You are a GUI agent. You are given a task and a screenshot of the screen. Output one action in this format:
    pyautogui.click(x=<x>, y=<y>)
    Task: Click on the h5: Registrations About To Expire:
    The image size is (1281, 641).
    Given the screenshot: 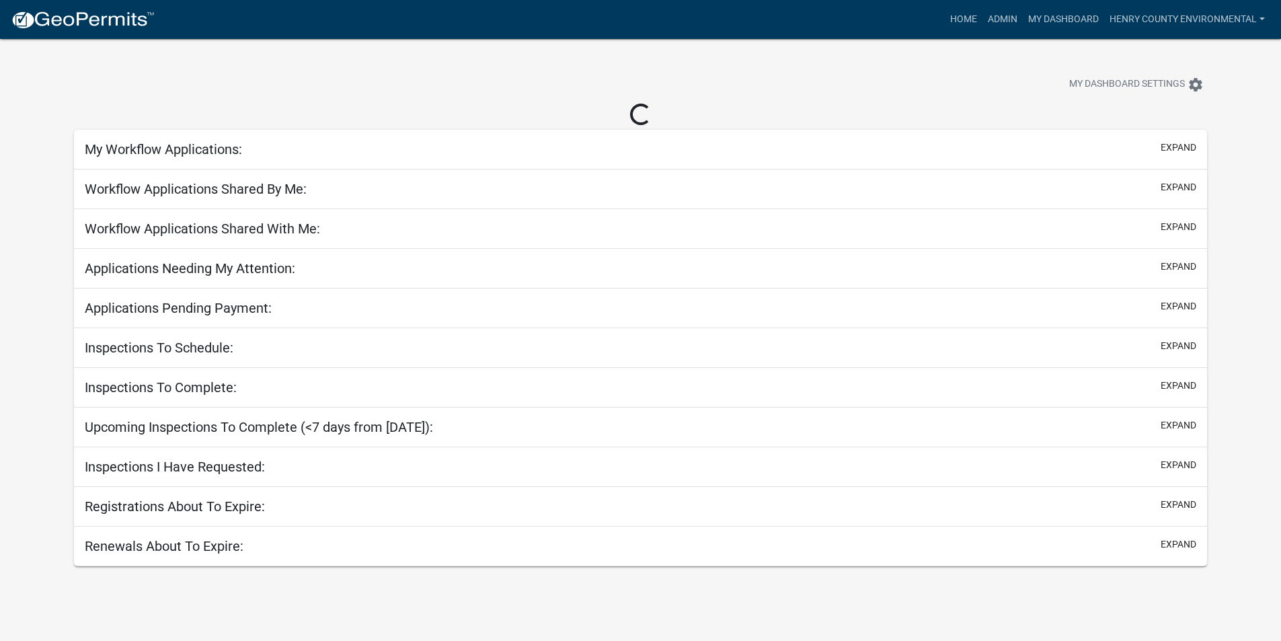 What is the action you would take?
    pyautogui.click(x=175, y=506)
    